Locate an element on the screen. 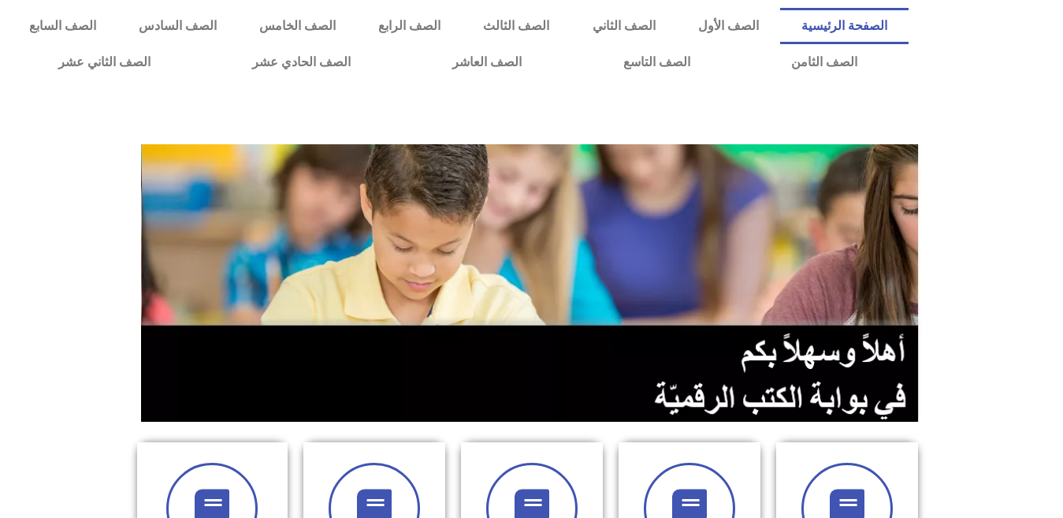 Image resolution: width=1063 pixels, height=518 pixels. a: الصف العاشر is located at coordinates (487, 62).